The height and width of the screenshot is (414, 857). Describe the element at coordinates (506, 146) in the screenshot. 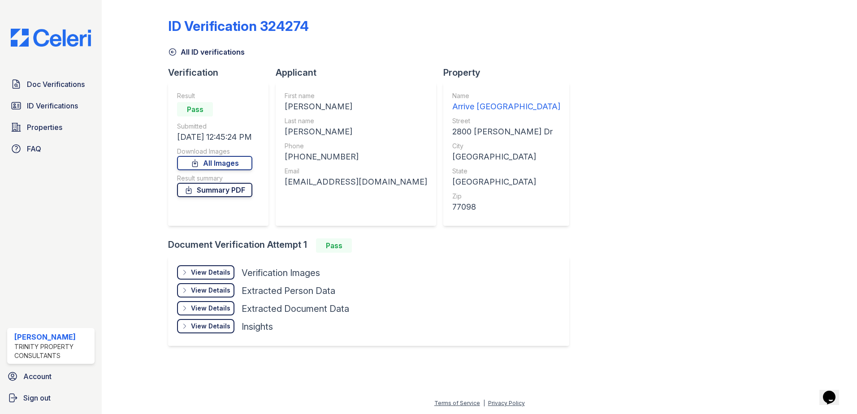

I see `div: City` at that location.